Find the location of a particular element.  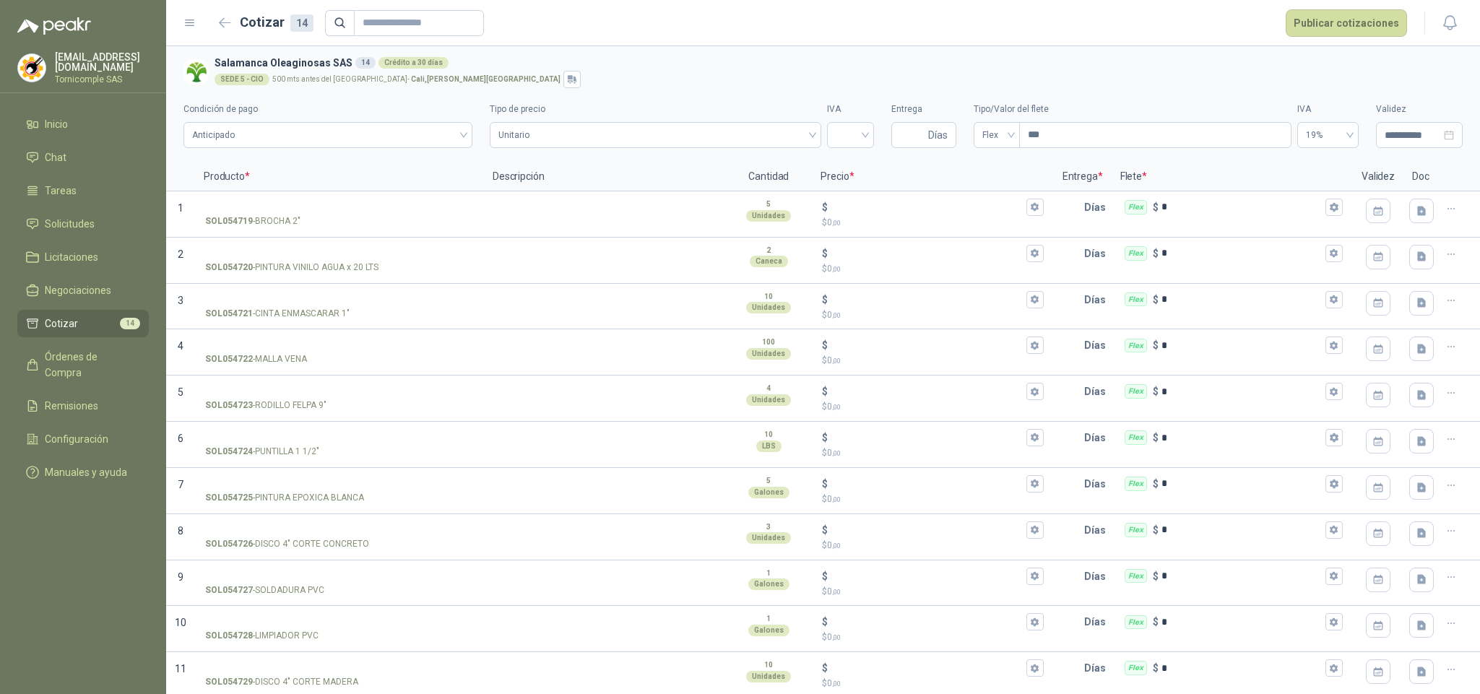

span: 19% is located at coordinates (1328, 135).